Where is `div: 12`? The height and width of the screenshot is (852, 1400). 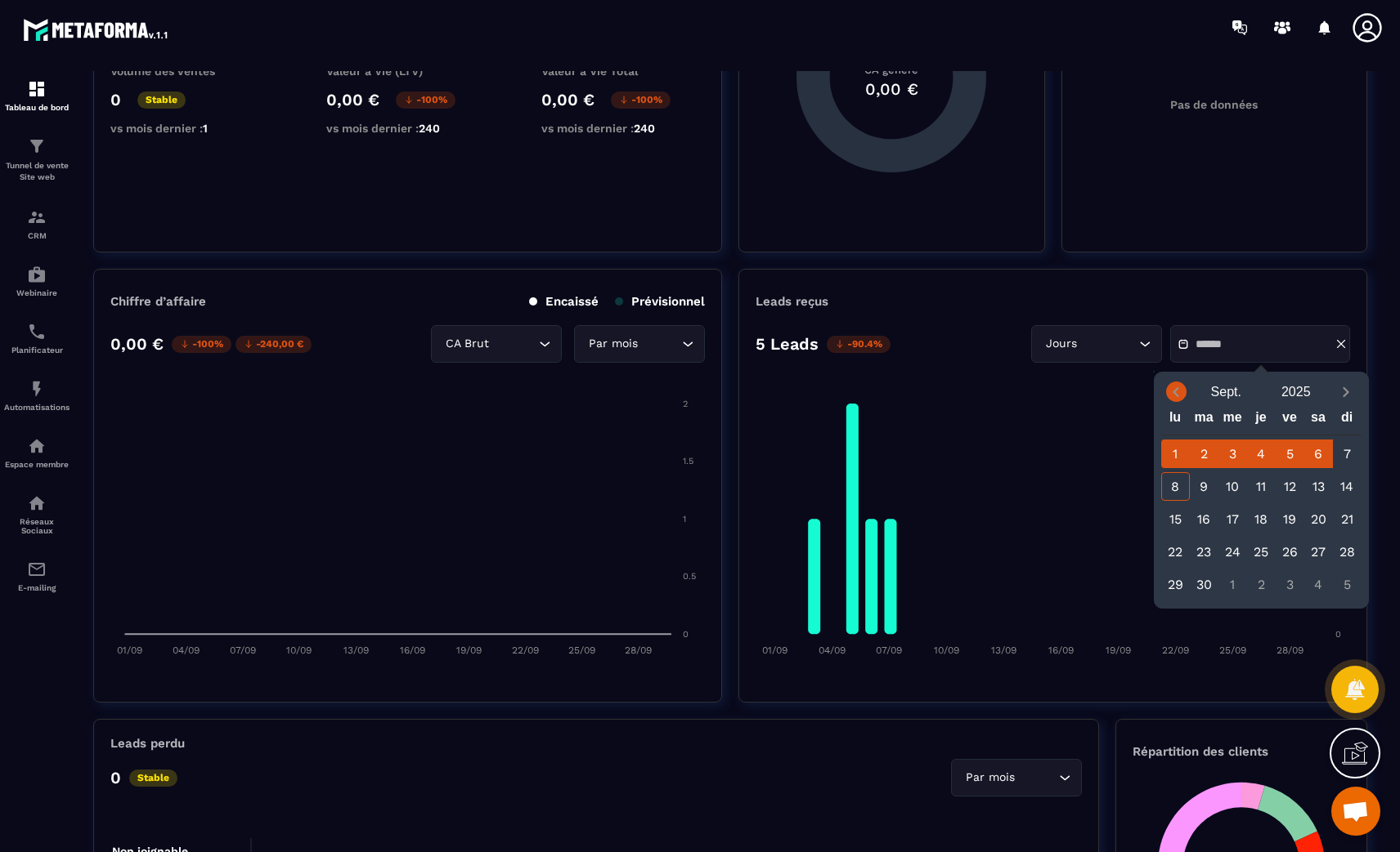 div: 12 is located at coordinates (1289, 486).